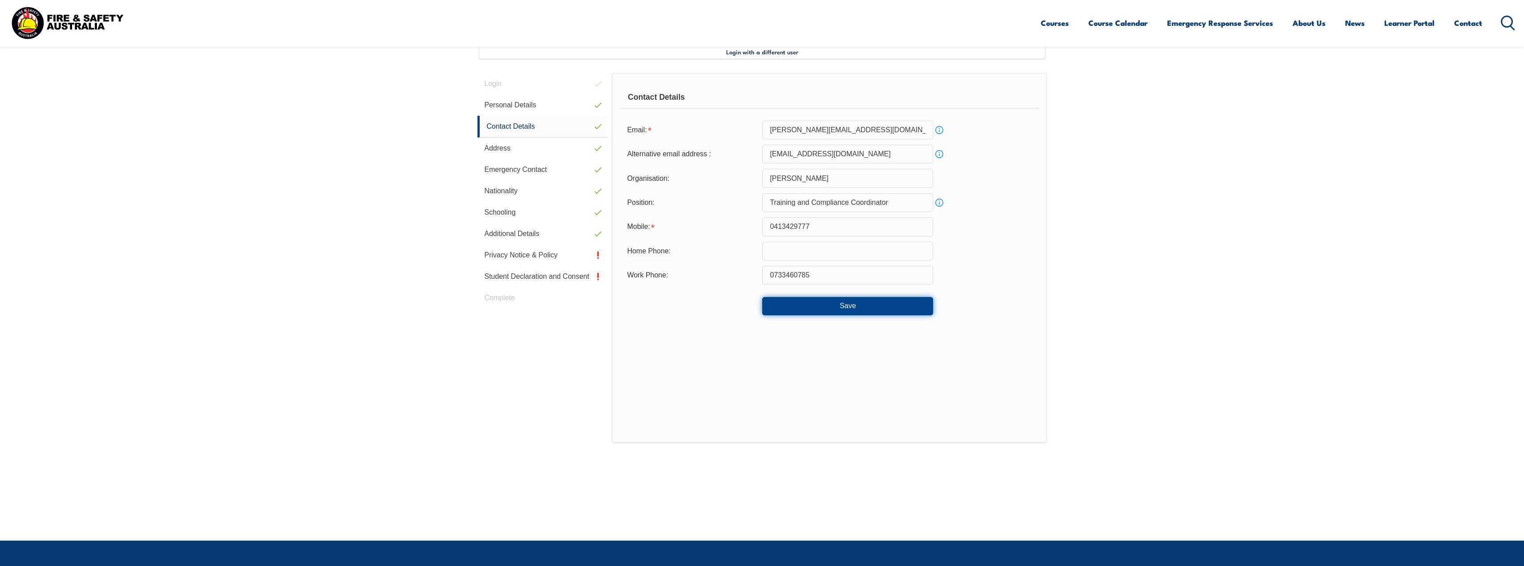 The image size is (1524, 566). I want to click on a: Contact, so click(1468, 23).